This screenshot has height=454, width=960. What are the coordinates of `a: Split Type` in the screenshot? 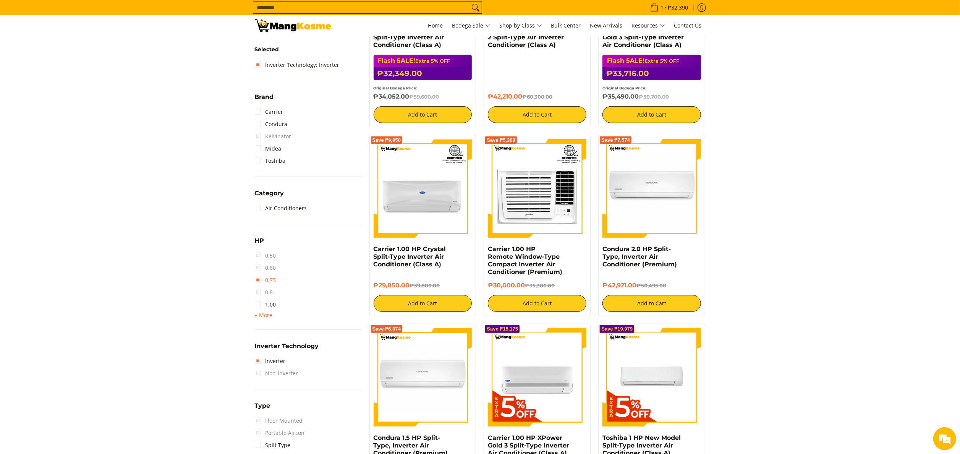 It's located at (273, 445).